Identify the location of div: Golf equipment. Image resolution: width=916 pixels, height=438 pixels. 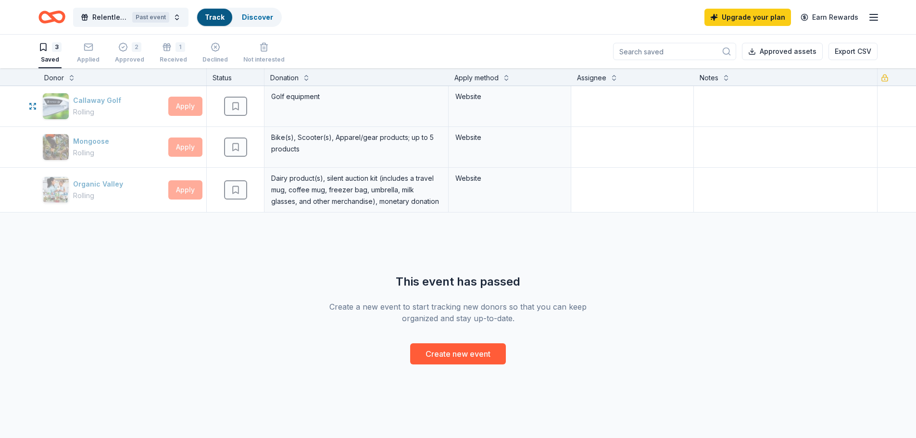
(356, 97).